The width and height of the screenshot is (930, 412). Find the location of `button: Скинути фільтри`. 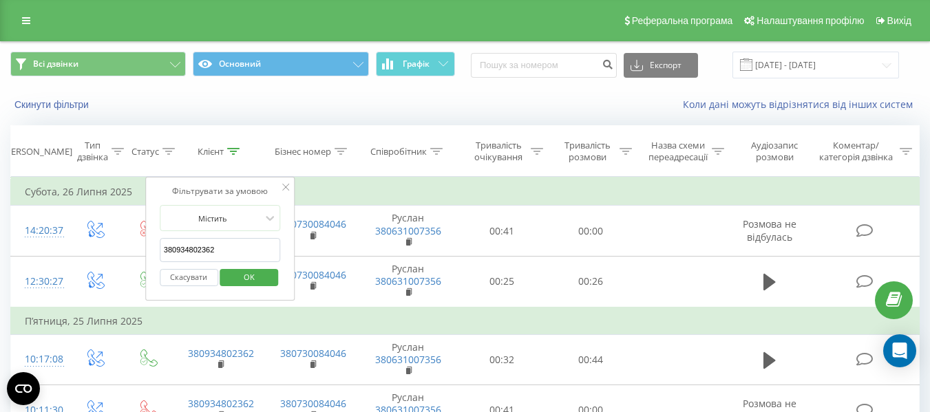

button: Скинути фільтри is located at coordinates (53, 105).